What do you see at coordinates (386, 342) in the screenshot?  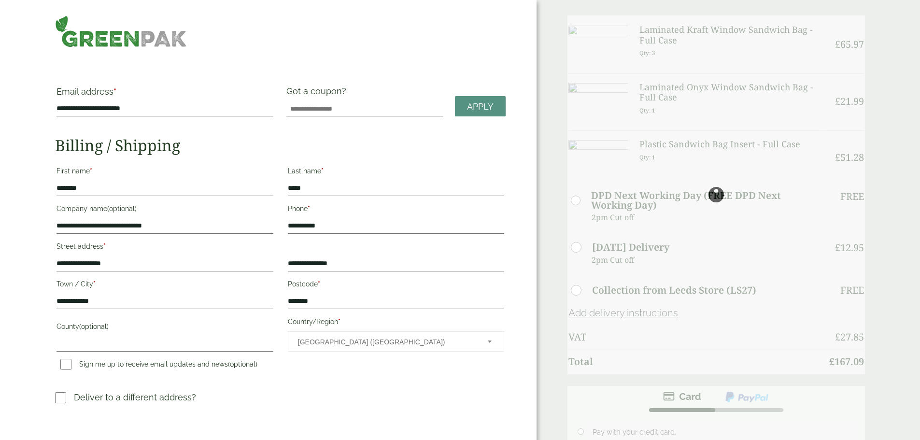 I see `span: United Kingdom (UK)` at bounding box center [386, 342].